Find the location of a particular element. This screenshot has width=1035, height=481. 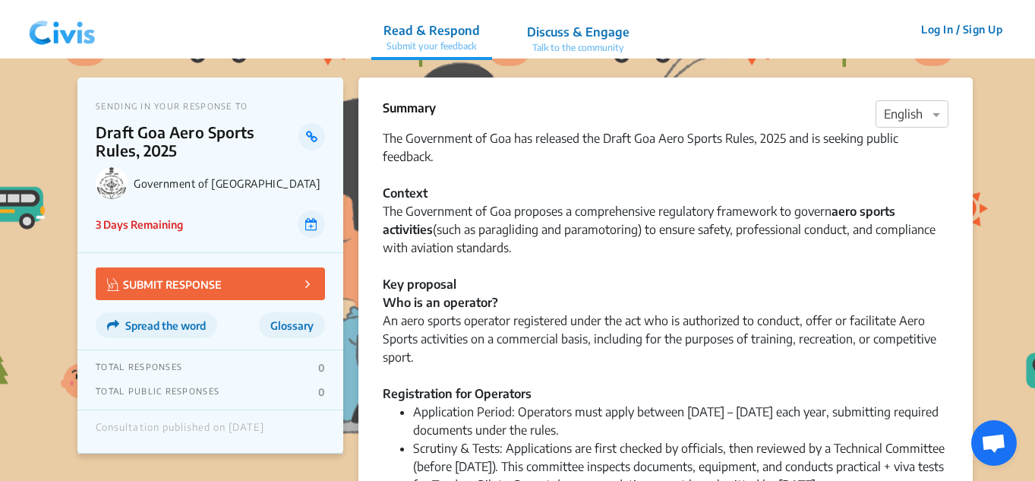

button: SUBMIT RESPONSE is located at coordinates (210, 283).